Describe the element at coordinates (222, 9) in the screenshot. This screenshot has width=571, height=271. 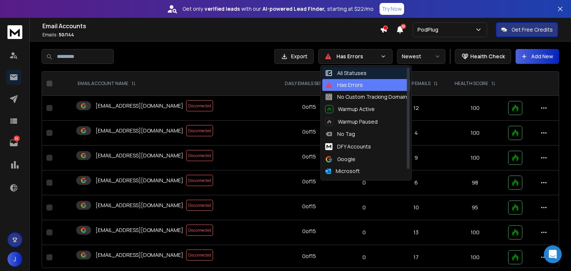
I see `strong: verified leads` at that location.